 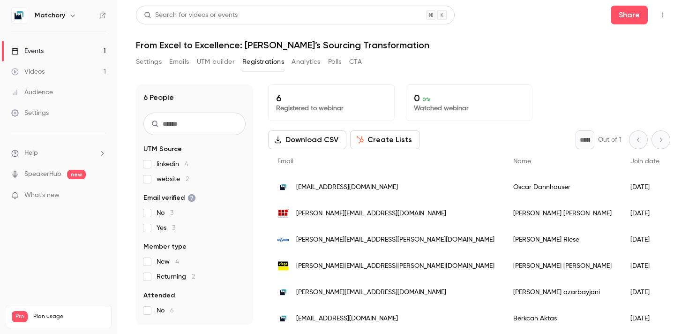 I want to click on span: Member type, so click(x=165, y=247).